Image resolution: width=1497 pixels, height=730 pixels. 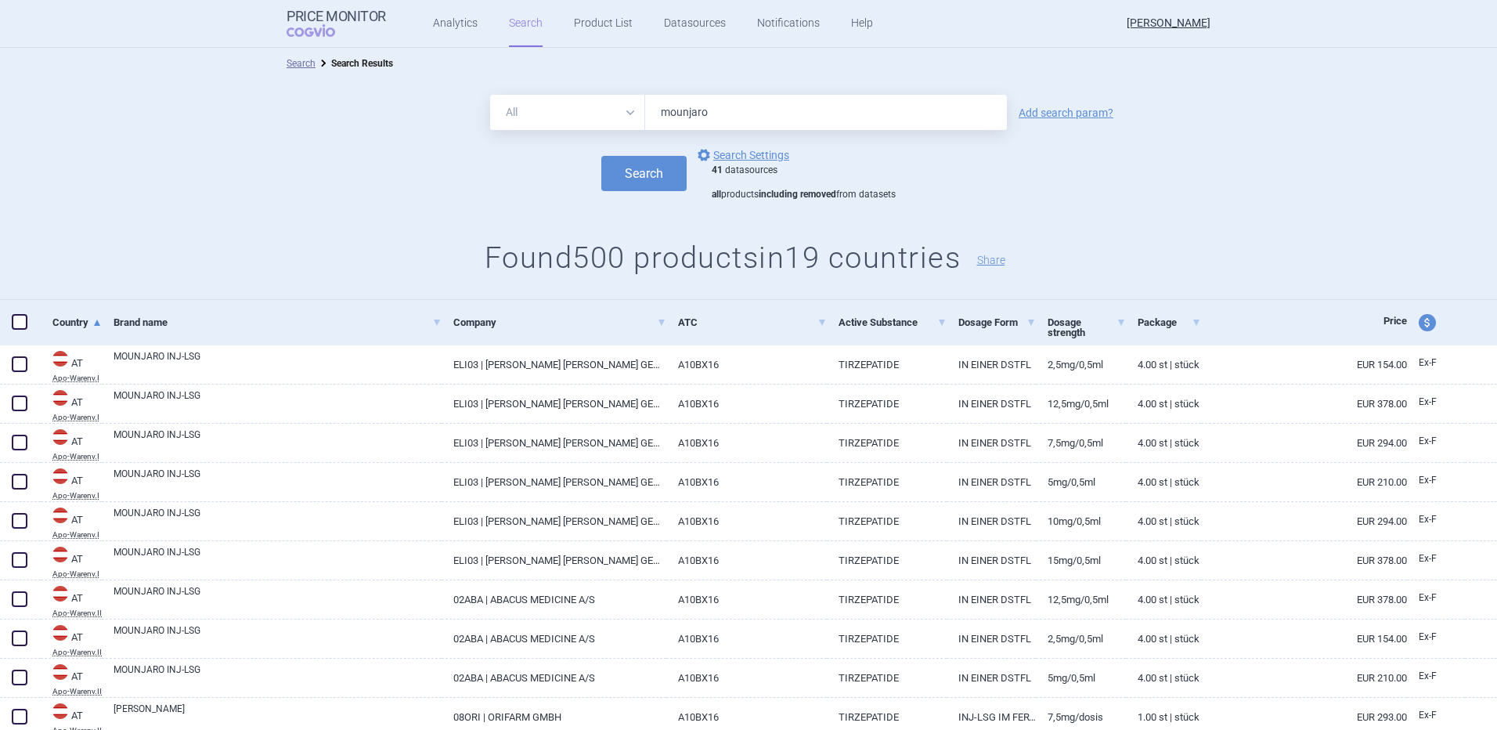 What do you see at coordinates (336, 16) in the screenshot?
I see `strong: Price Monitor` at bounding box center [336, 16].